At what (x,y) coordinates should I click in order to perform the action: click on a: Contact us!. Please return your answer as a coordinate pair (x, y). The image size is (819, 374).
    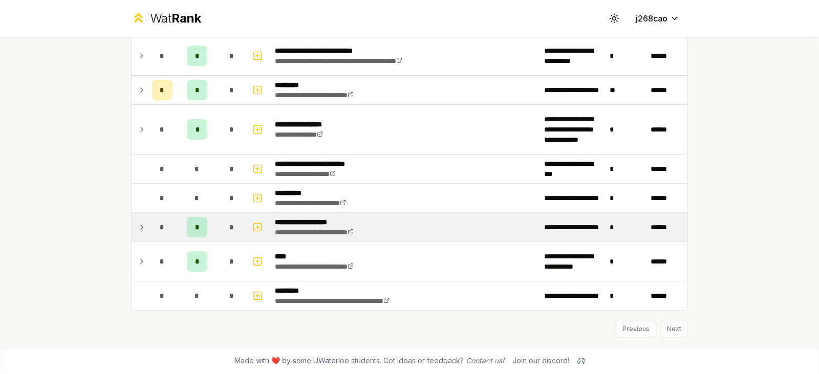
    Looking at the image, I should click on (485, 360).